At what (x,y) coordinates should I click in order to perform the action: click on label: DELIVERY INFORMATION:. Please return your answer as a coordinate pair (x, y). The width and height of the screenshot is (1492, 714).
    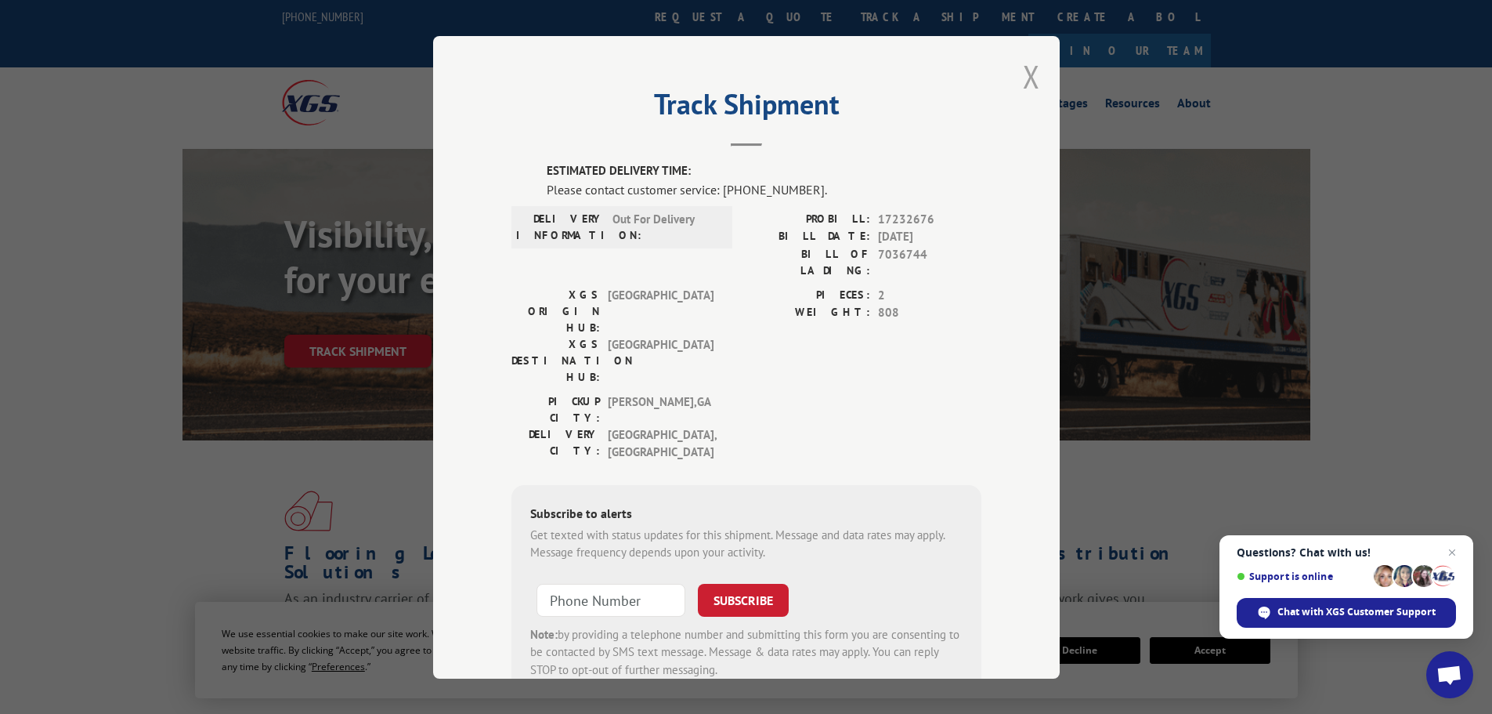
    Looking at the image, I should click on (560, 226).